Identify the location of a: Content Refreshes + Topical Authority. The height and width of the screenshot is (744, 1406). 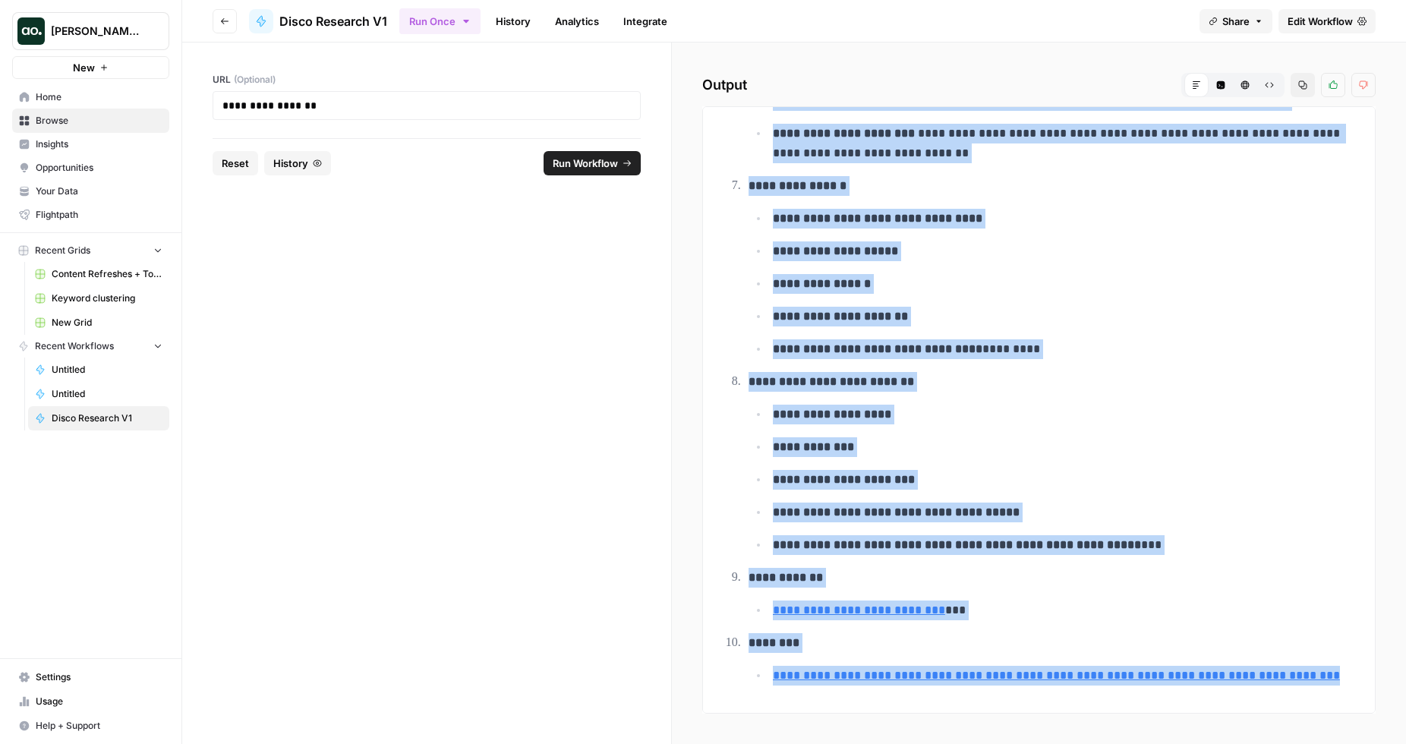
(99, 274).